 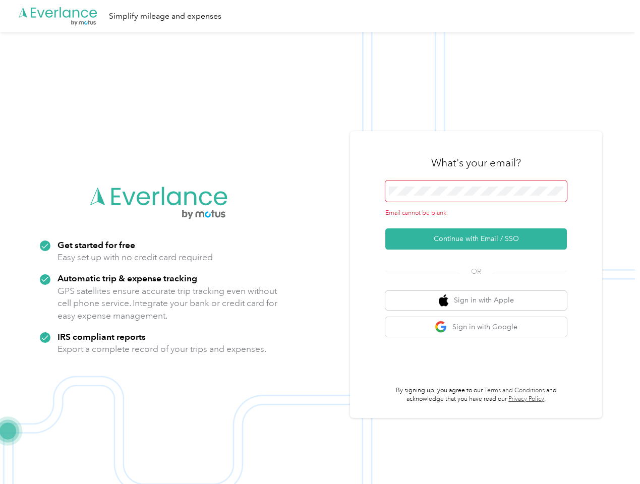 What do you see at coordinates (165, 16) in the screenshot?
I see `div: Simplify mileage and expenses` at bounding box center [165, 16].